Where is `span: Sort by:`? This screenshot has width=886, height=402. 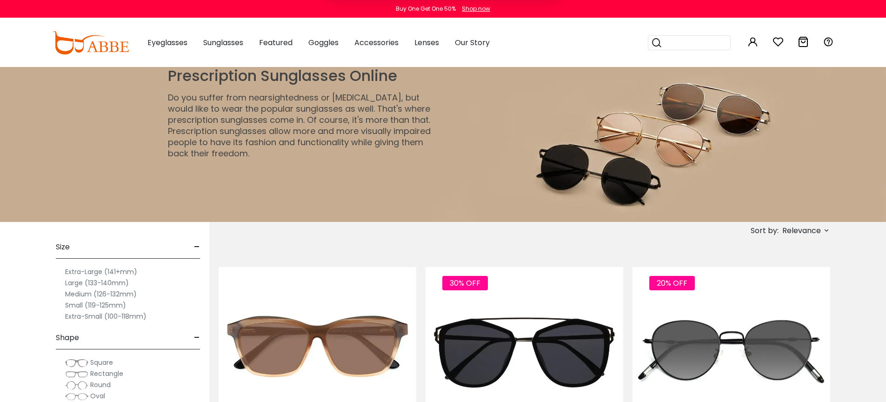
span: Sort by: is located at coordinates (764, 230).